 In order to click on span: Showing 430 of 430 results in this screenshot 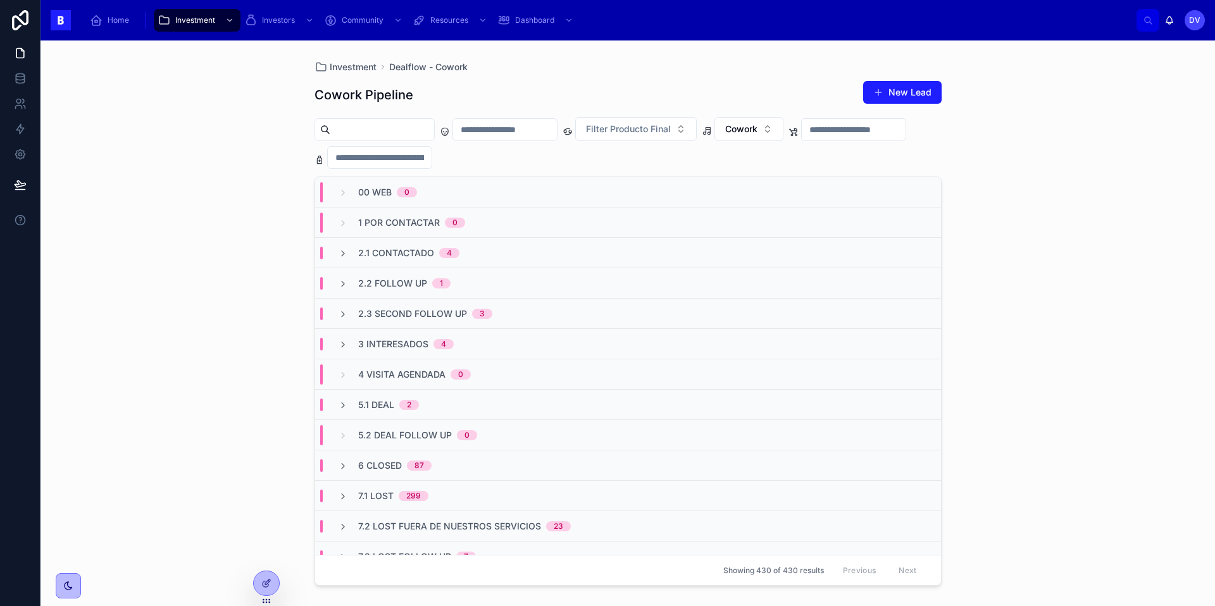, I will do `click(773, 571)`.